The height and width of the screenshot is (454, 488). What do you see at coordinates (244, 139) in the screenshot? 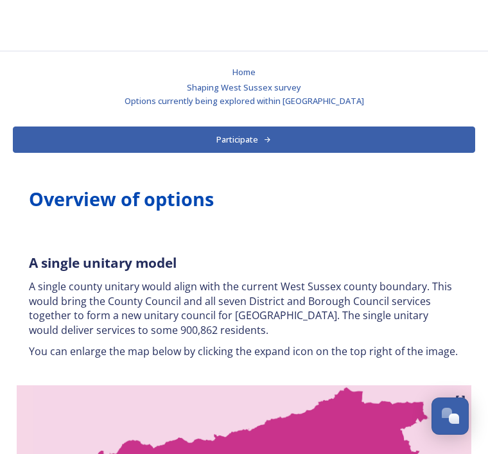
I see `a: Participate` at bounding box center [244, 139].